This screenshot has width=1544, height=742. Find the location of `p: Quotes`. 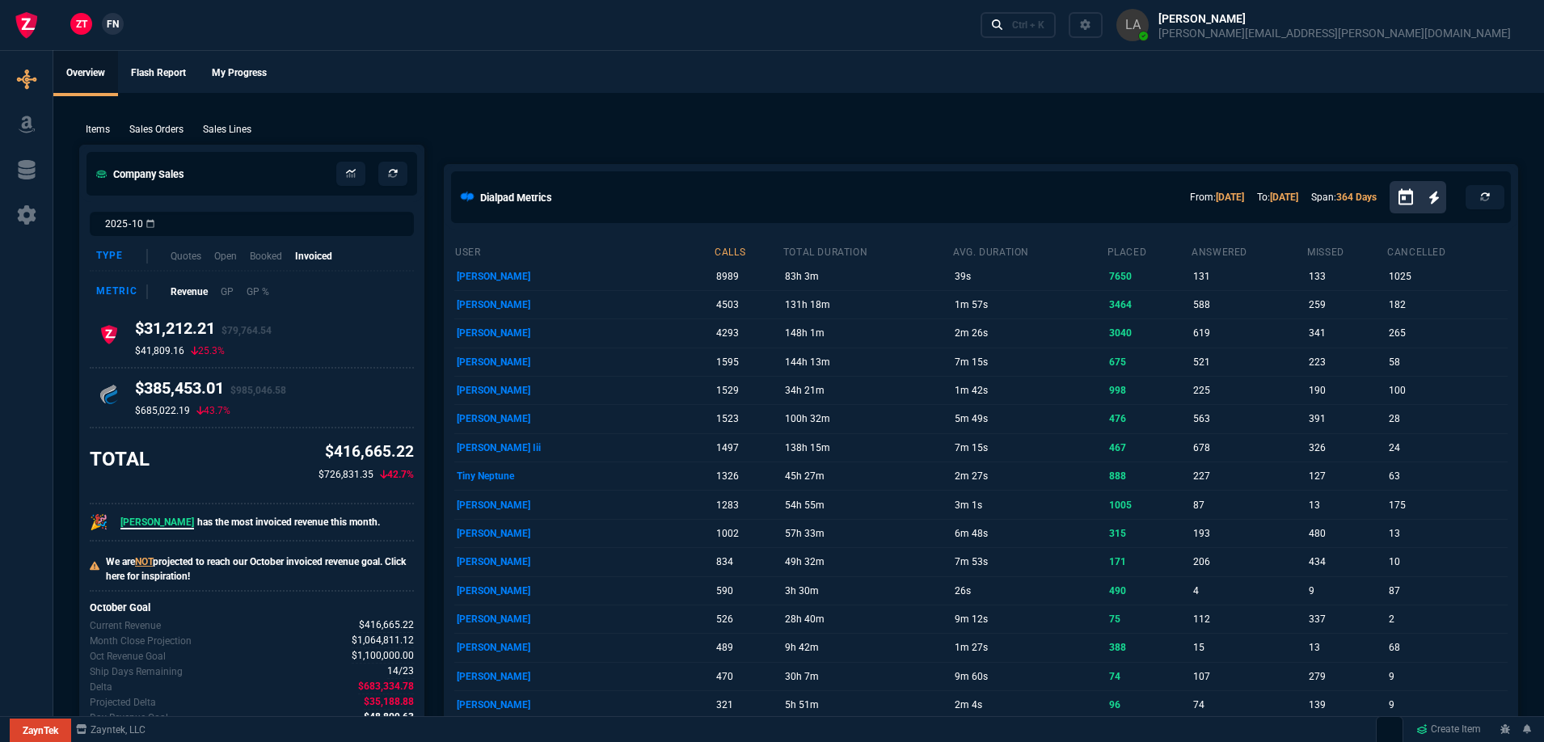

p: Quotes is located at coordinates (186, 256).